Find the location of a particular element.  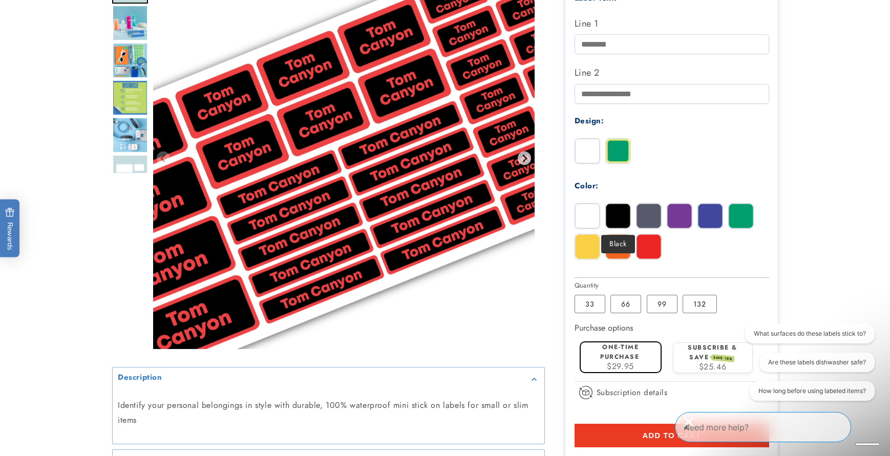

label: 66 is located at coordinates (626, 304).